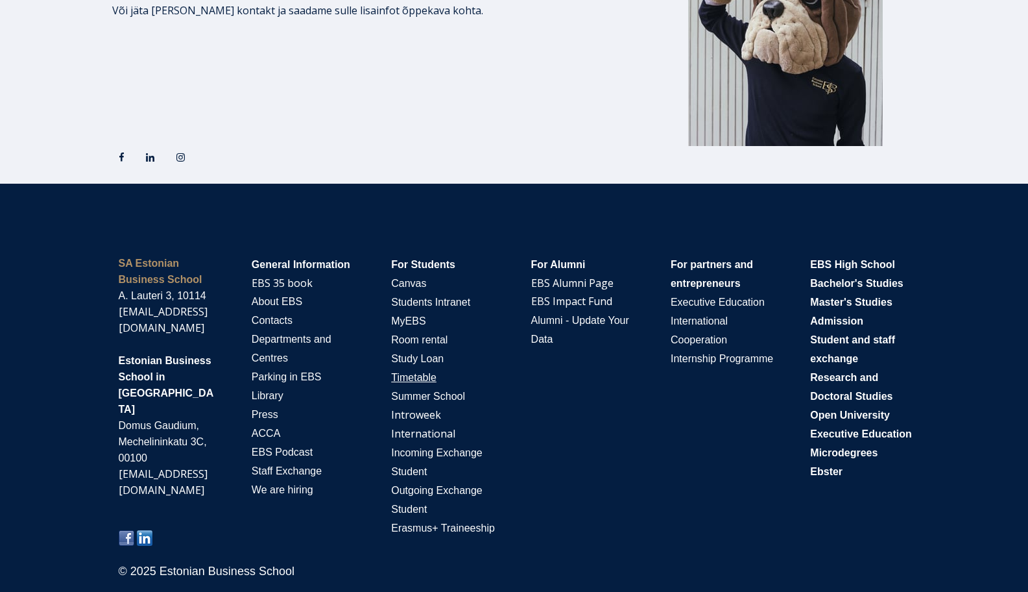 The height and width of the screenshot is (592, 1028). What do you see at coordinates (272, 320) in the screenshot?
I see `a: Contacts` at bounding box center [272, 320].